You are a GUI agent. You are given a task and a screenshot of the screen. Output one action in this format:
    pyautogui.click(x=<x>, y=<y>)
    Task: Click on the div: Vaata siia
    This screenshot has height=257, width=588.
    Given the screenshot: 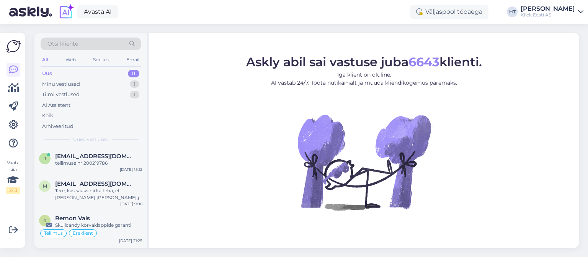 What is the action you would take?
    pyautogui.click(x=13, y=177)
    